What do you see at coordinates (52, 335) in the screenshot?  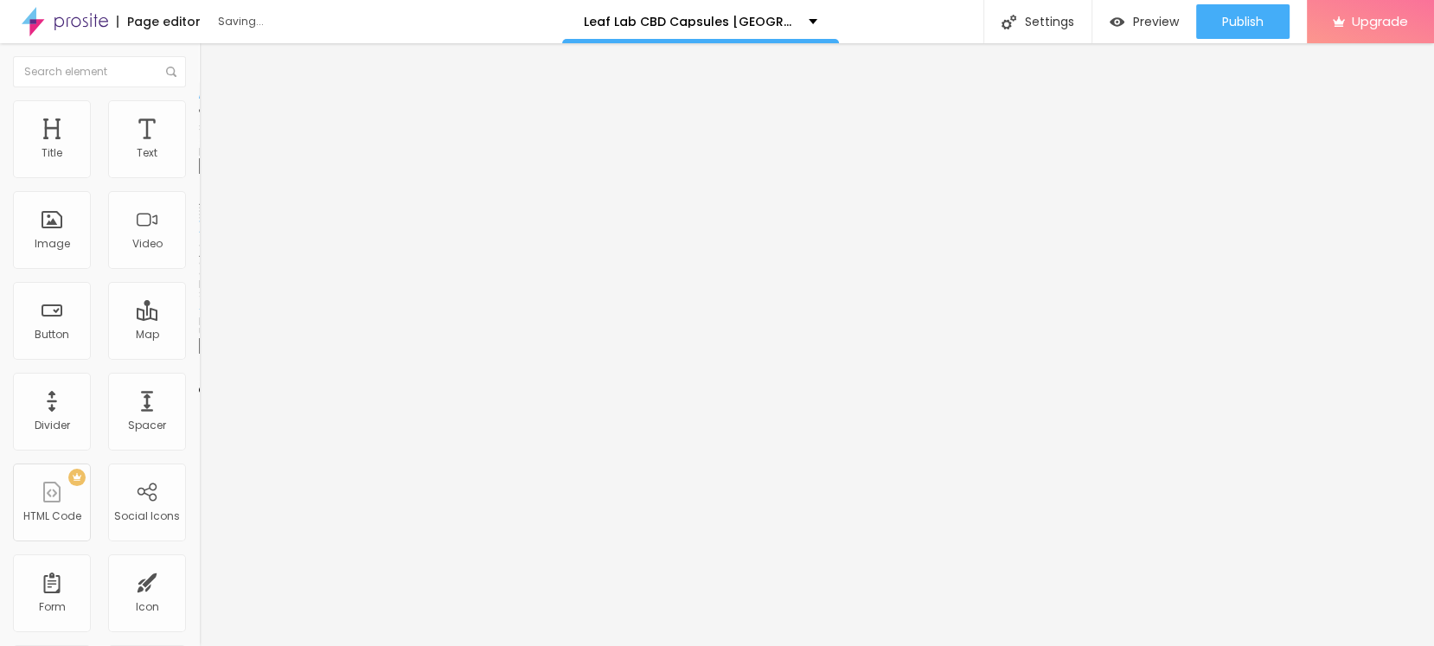 I see `div: Button` at bounding box center [52, 335].